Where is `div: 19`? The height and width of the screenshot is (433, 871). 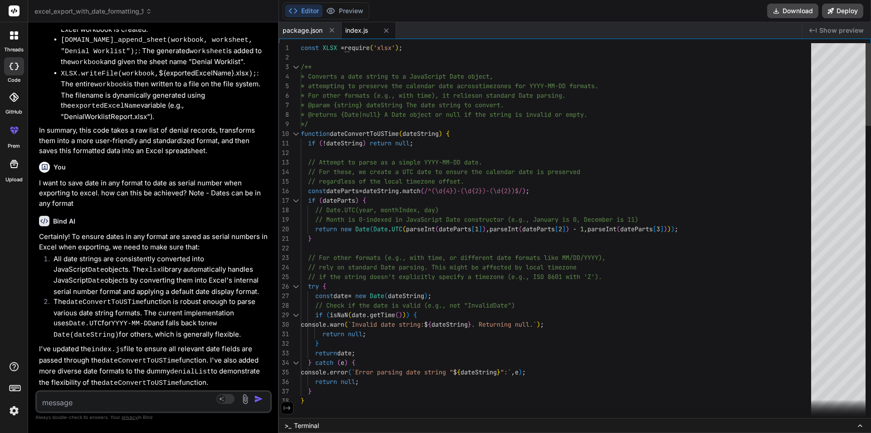
div: 19 is located at coordinates (284, 219).